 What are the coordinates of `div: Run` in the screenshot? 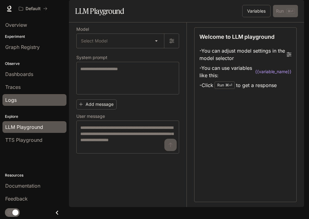 It's located at (224, 85).